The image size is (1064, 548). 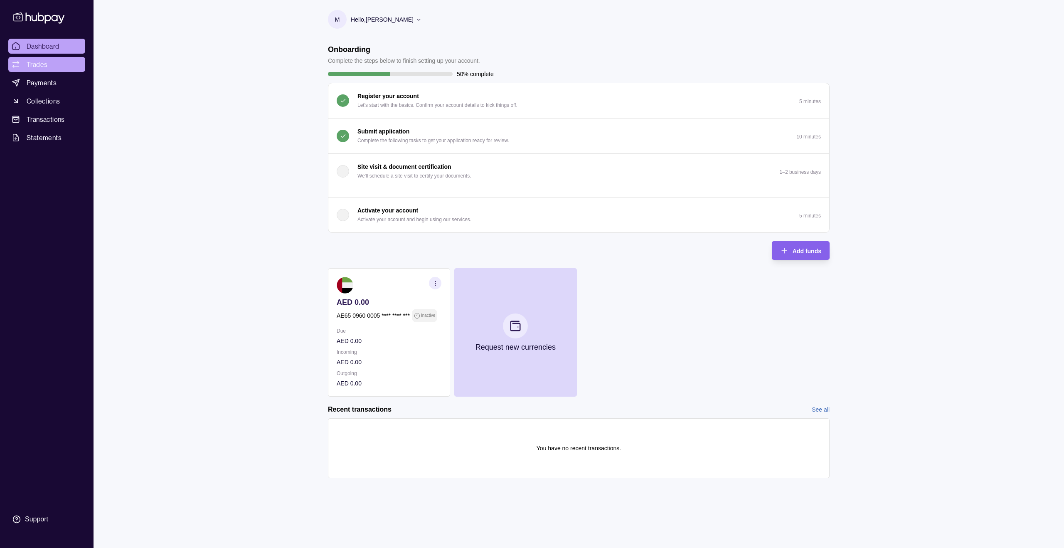 What do you see at coordinates (47, 519) in the screenshot?
I see `a: Support` at bounding box center [47, 519].